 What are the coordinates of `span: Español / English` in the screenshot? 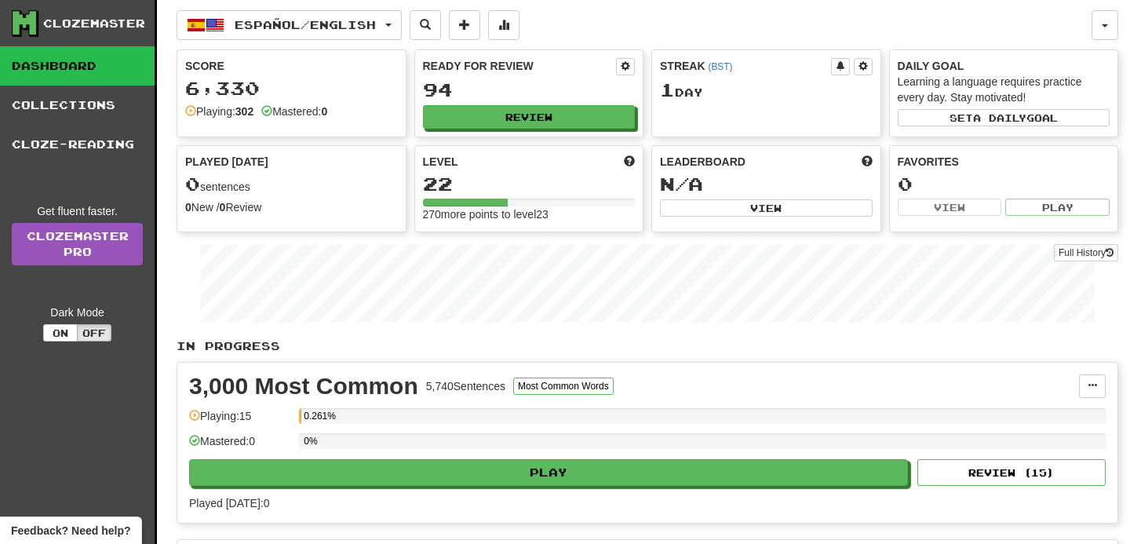 It's located at (305, 24).